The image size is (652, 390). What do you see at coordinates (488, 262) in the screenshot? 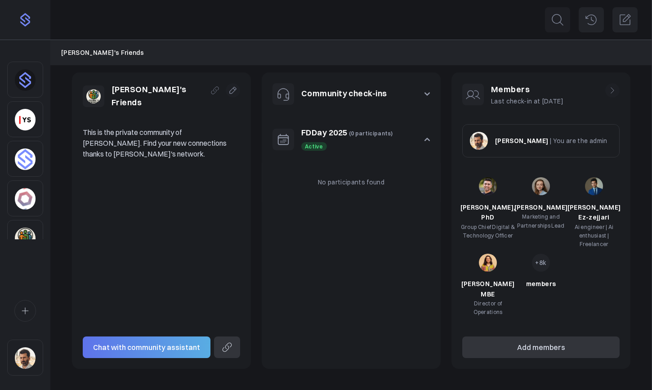
I see `img: a6d43fdd8eaeddda03802812d36cce7f8215675e.jpg` at bounding box center [488, 262].